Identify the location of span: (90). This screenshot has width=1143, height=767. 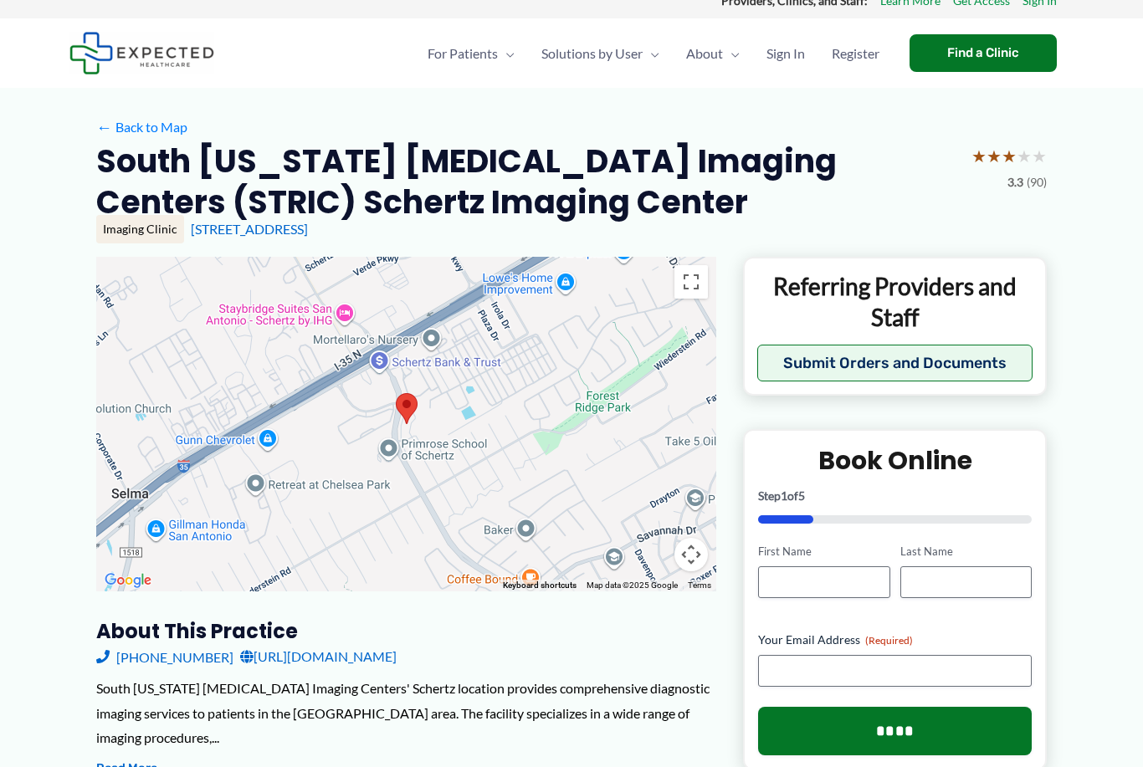
(1037, 182).